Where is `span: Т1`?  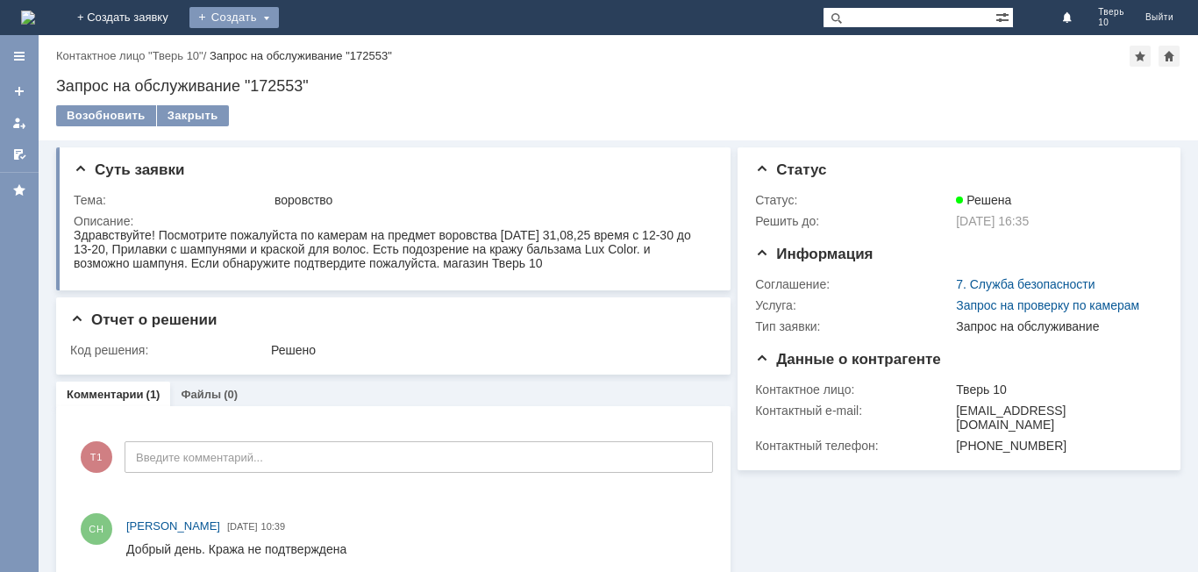 span: Т1 is located at coordinates (96, 457).